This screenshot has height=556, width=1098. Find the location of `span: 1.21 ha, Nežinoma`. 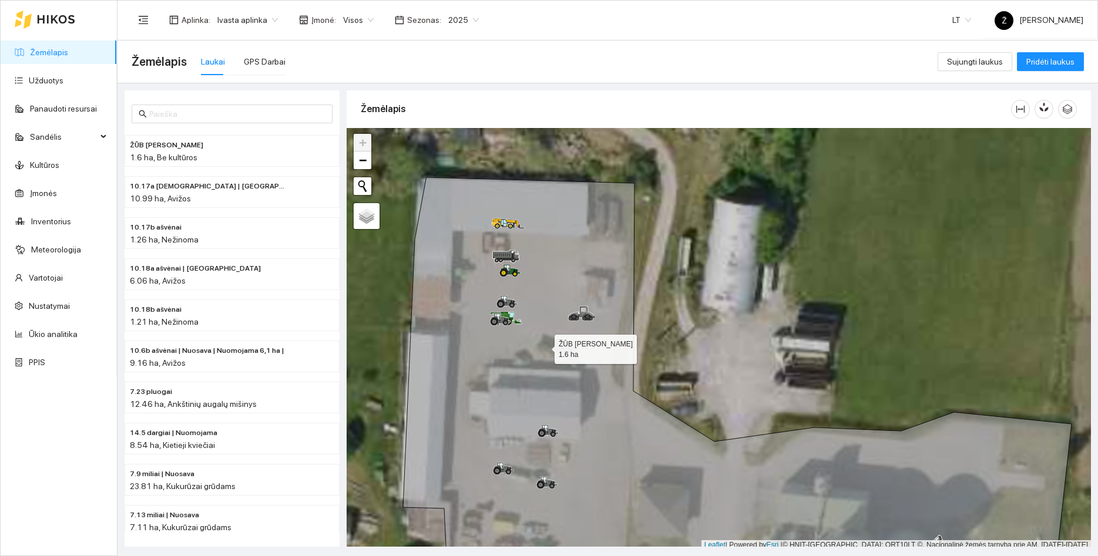

span: 1.21 ha, Nežinoma is located at coordinates (164, 322).